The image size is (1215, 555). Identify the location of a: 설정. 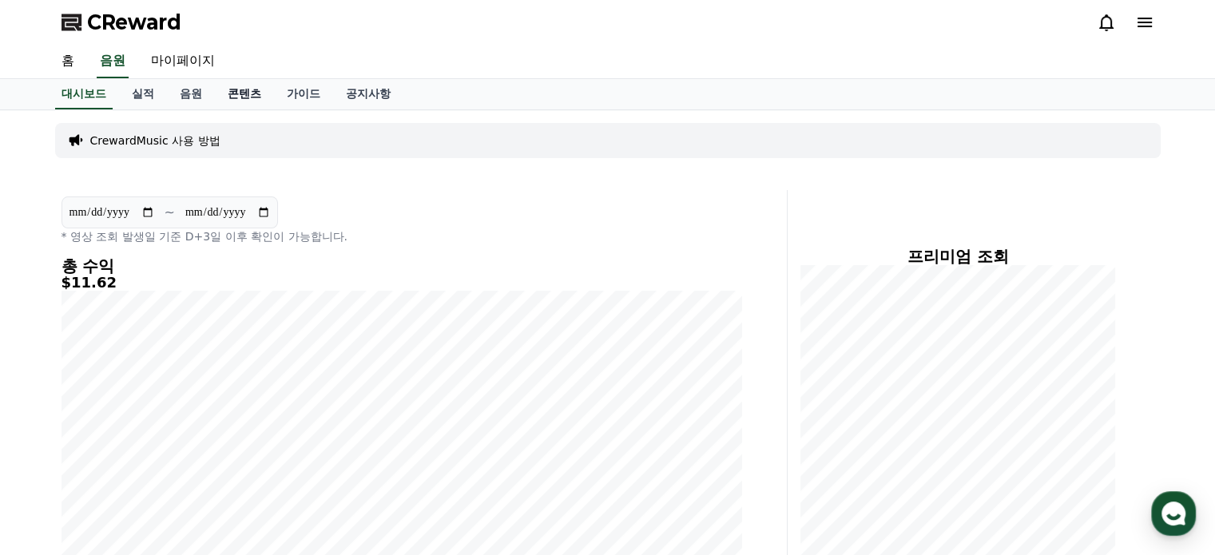
(256, 443).